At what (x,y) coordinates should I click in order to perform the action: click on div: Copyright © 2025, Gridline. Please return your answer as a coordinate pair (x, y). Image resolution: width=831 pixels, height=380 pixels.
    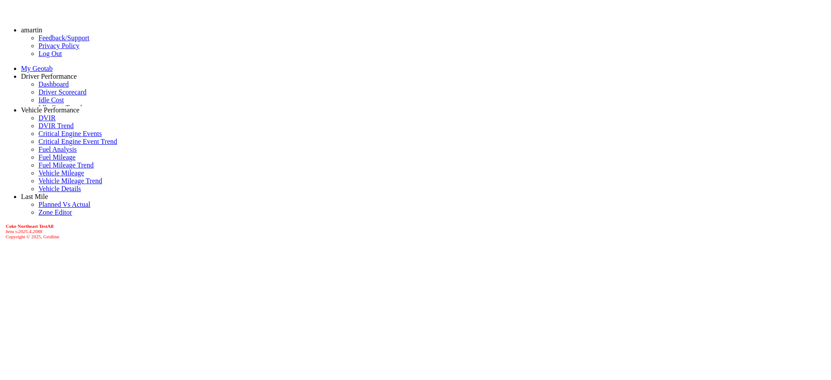
    Looking at the image, I should click on (416, 231).